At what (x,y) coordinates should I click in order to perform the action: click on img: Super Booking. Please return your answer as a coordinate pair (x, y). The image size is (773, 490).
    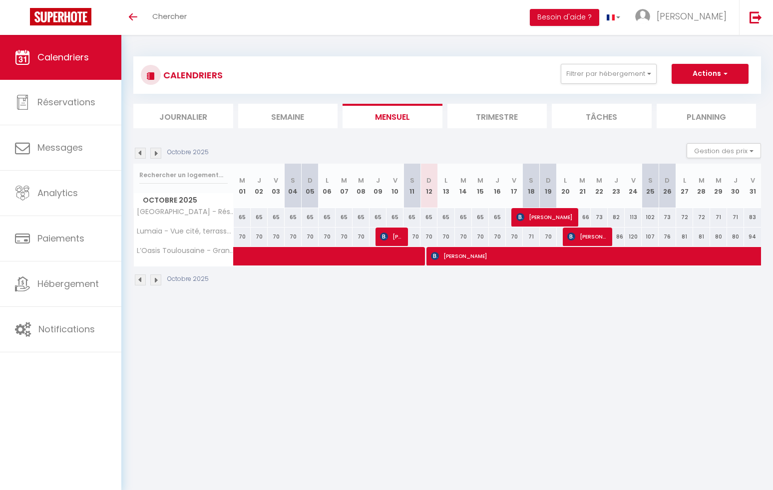
    Looking at the image, I should click on (60, 16).